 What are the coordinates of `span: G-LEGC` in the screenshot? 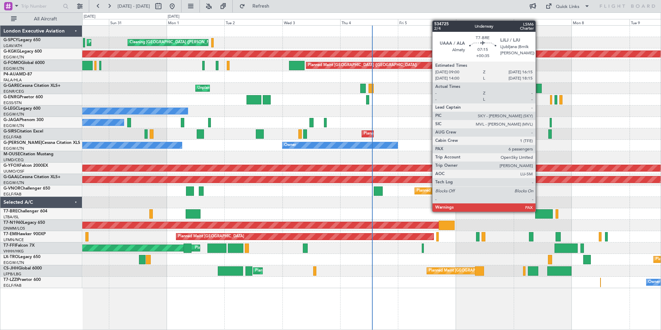 It's located at (11, 109).